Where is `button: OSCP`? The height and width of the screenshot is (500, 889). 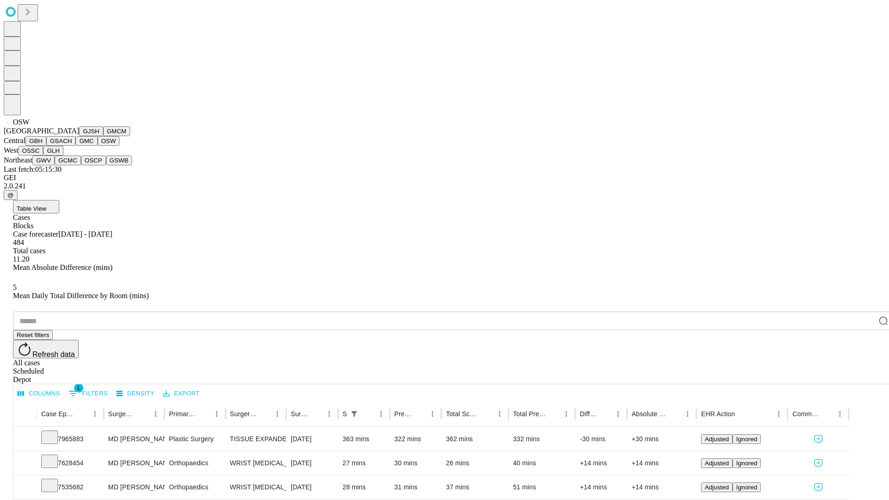
button: OSCP is located at coordinates (94, 160).